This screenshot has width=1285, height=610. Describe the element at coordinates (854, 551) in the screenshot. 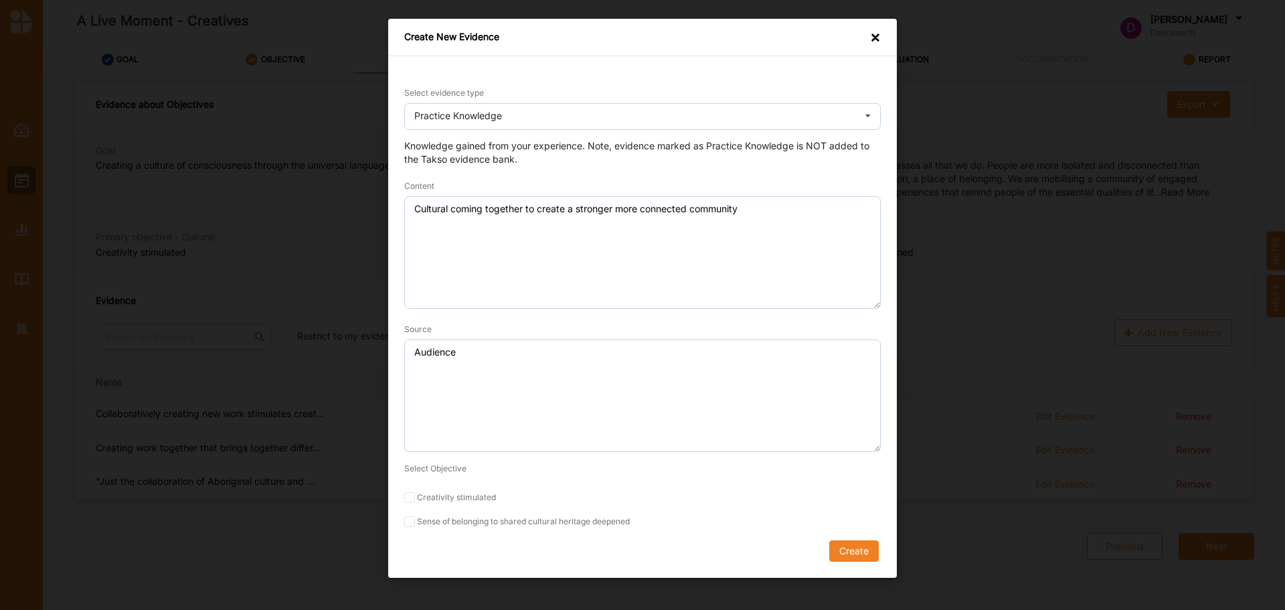

I see `button: Create` at that location.